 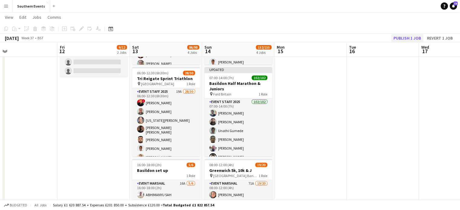 What do you see at coordinates (352, 51) in the screenshot?
I see `span: 16` at bounding box center [352, 51].